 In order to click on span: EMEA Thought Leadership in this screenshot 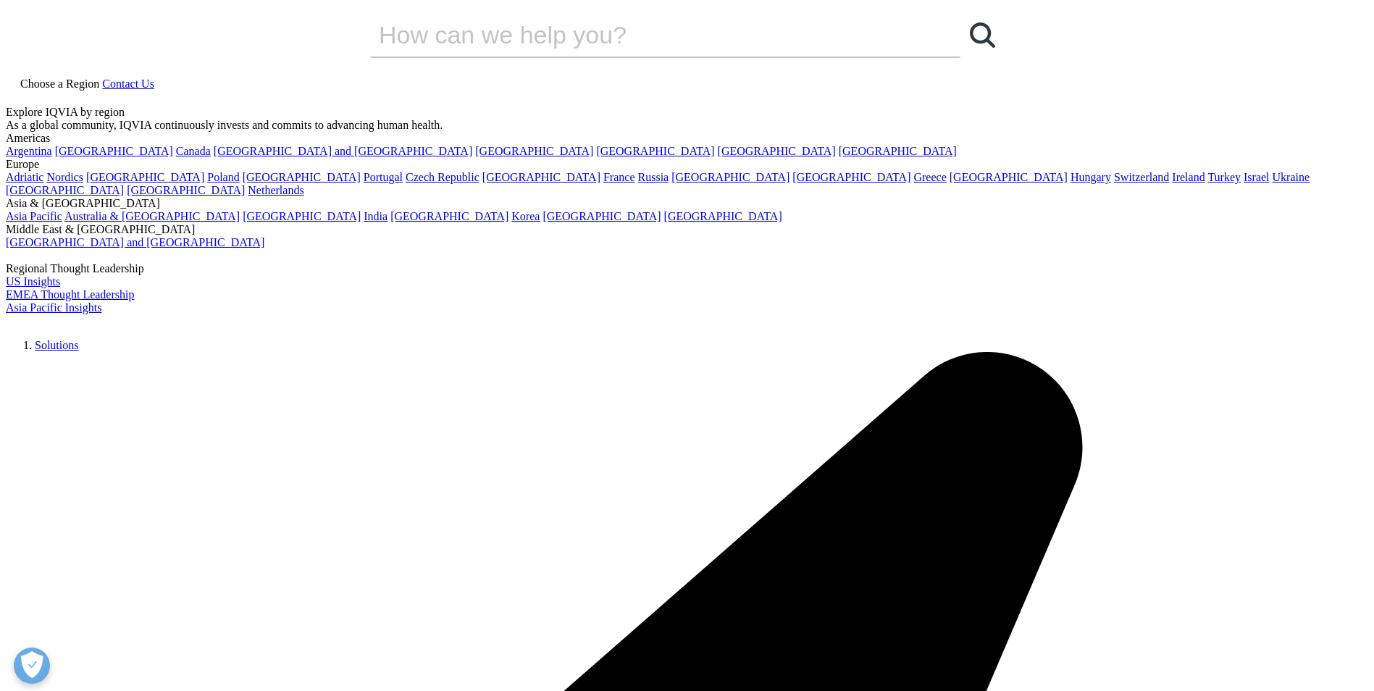, I will do `click(70, 294)`.